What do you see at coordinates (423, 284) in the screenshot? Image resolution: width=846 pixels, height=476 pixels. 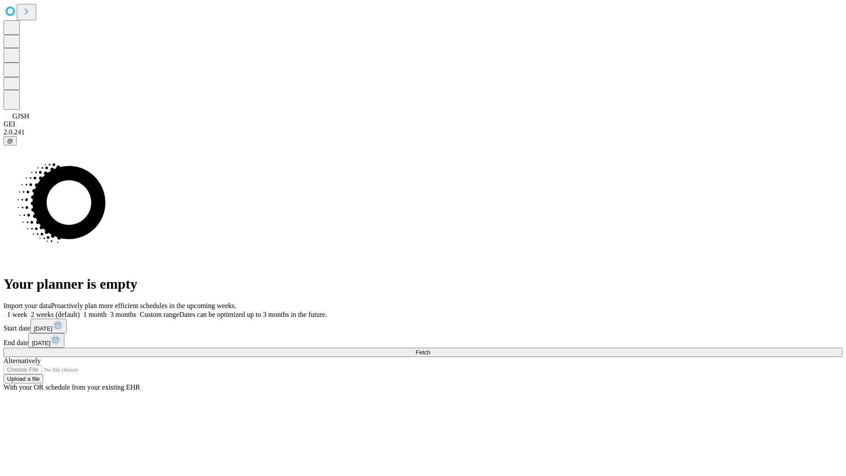 I see `h1: Your planner is empty` at bounding box center [423, 284].